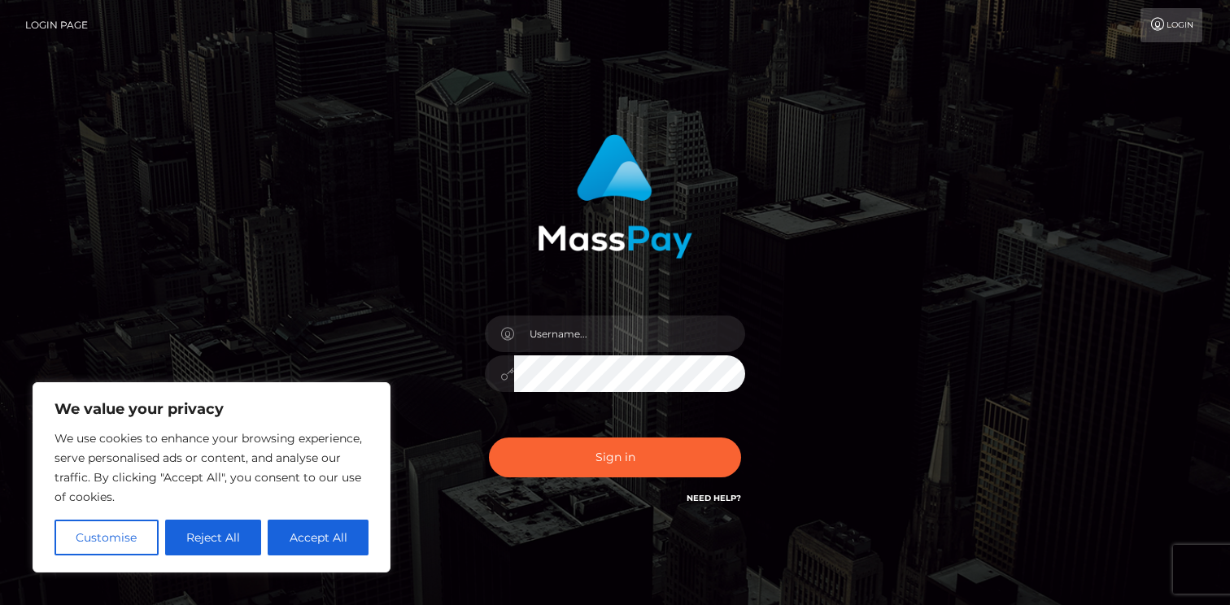 This screenshot has width=1230, height=605. Describe the element at coordinates (1171, 25) in the screenshot. I see `a: Login` at that location.